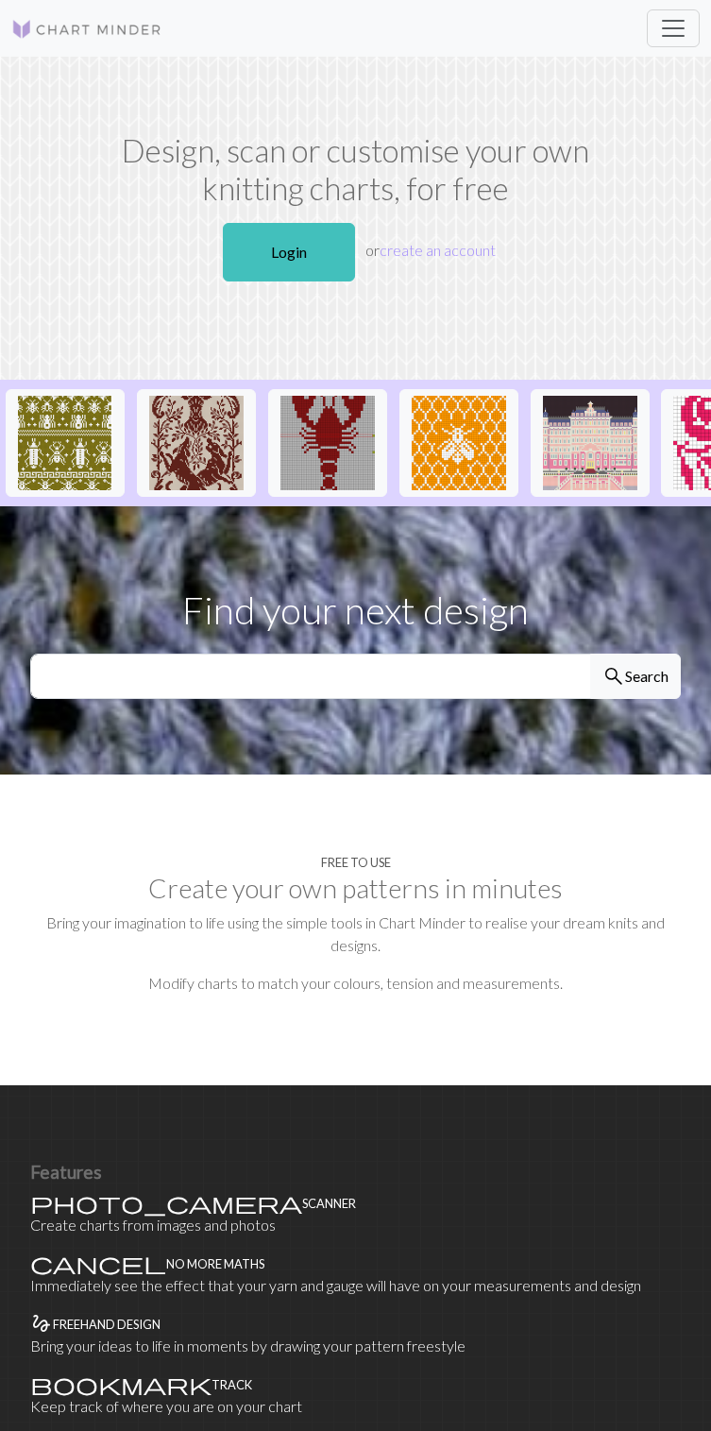 The height and width of the screenshot is (1431, 711). I want to click on h2: Create your own patterns in minutes, so click(355, 889).